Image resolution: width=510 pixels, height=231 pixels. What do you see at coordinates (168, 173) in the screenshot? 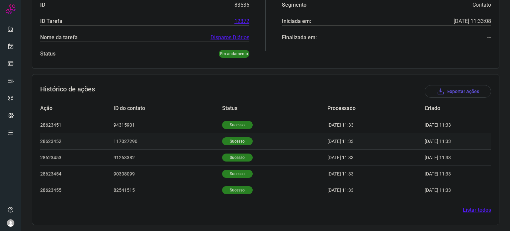
I see `td: 90308099` at bounding box center [168, 173].